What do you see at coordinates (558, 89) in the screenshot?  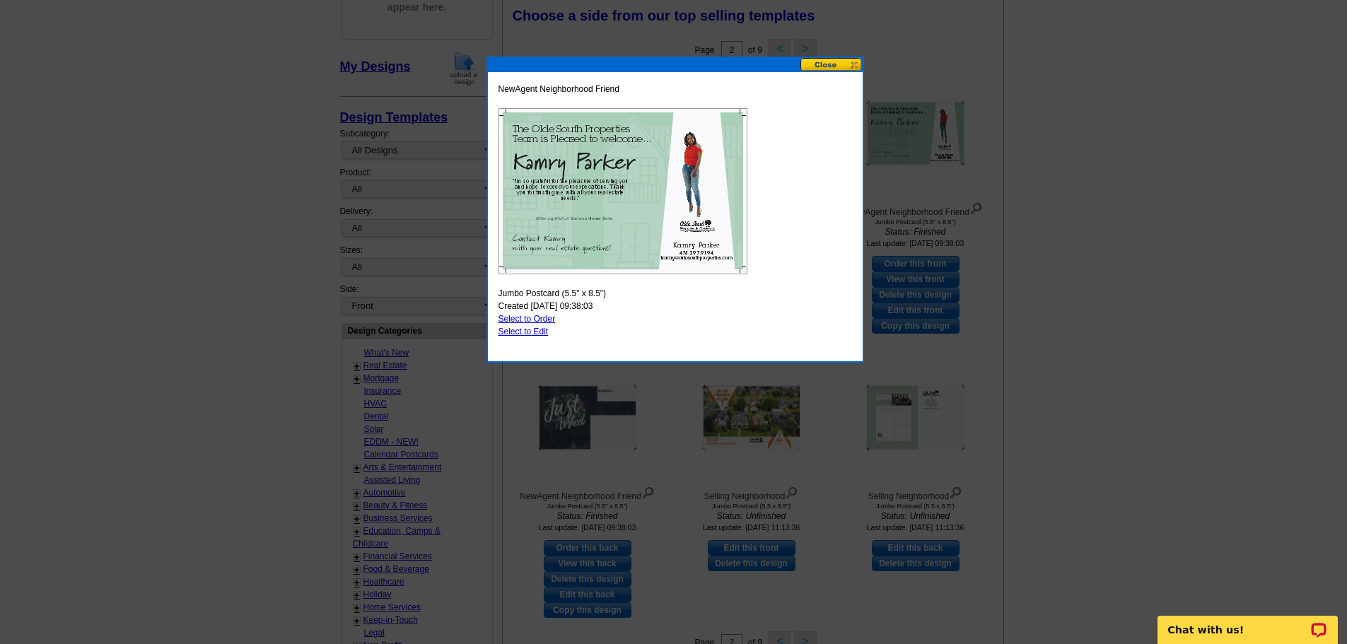 I see `span: NewAgent Neighborhood Friend` at bounding box center [558, 89].